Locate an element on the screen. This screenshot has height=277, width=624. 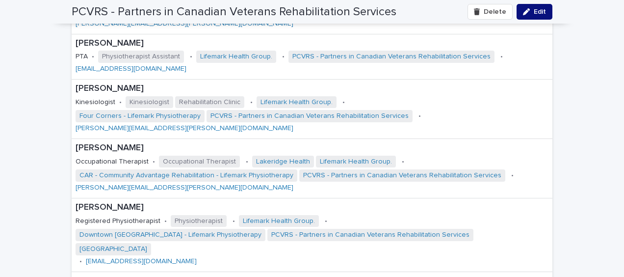
button: Delete is located at coordinates (490, 12).